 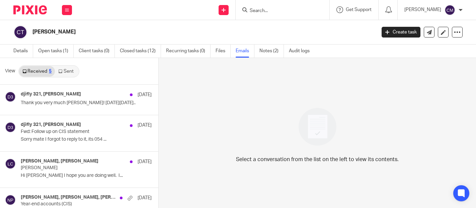 I want to click on a: Client tasks (0), so click(x=97, y=51).